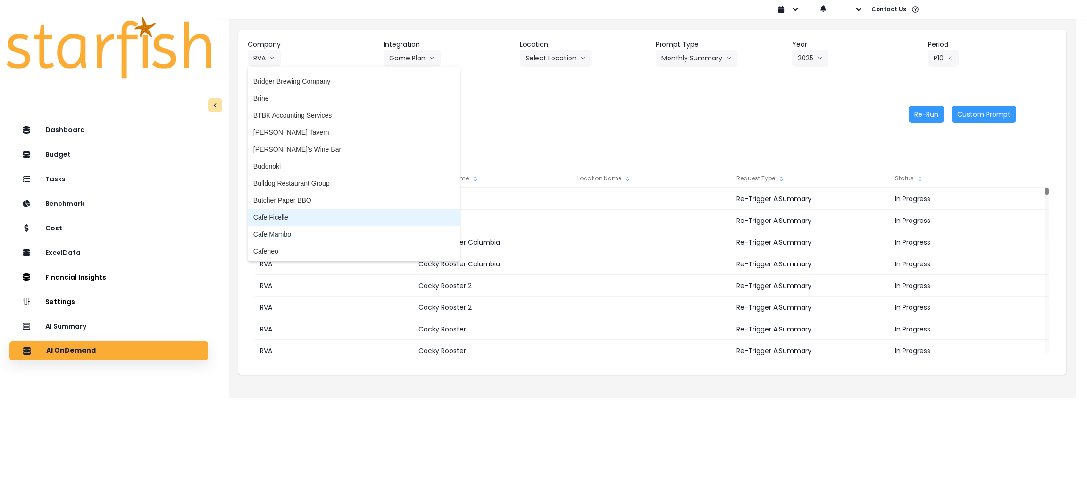  I want to click on ul: RVAarrow down line, so click(354, 164).